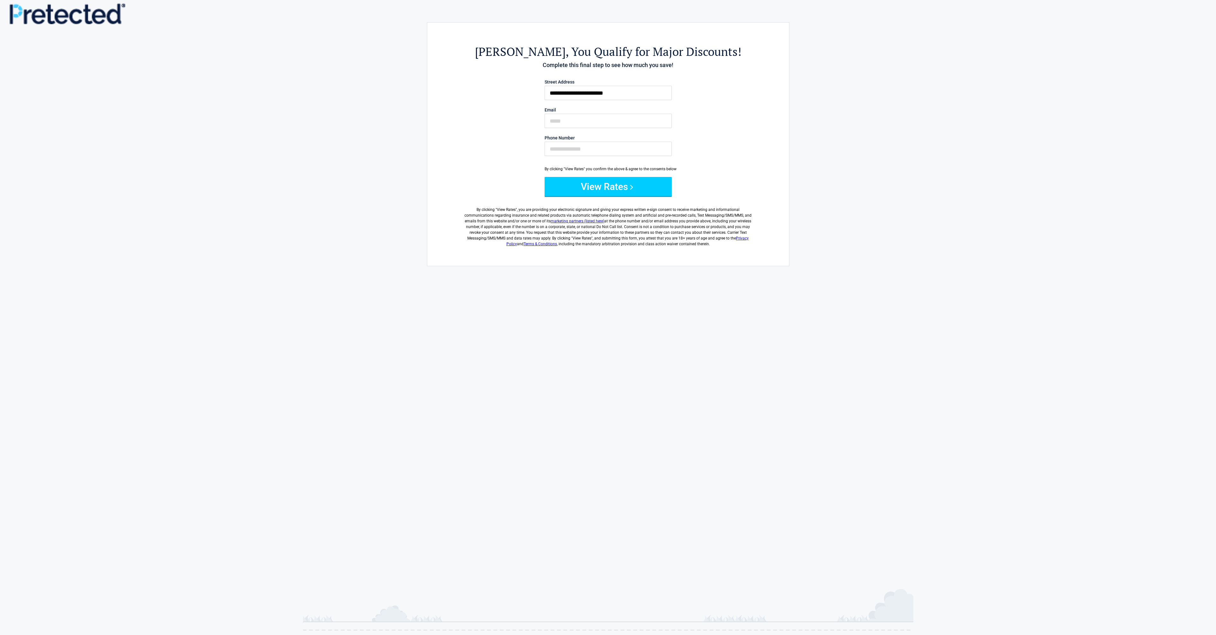 The image size is (1216, 635). What do you see at coordinates (577, 221) in the screenshot?
I see `a: marketing partners (listed here)` at bounding box center [577, 221].